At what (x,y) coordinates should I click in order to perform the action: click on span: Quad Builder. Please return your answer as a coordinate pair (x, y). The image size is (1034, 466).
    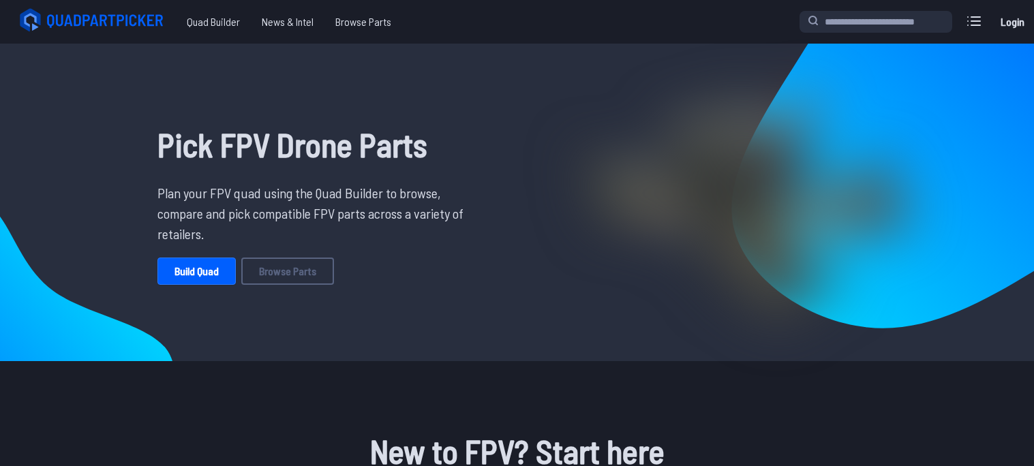
    Looking at the image, I should click on (213, 22).